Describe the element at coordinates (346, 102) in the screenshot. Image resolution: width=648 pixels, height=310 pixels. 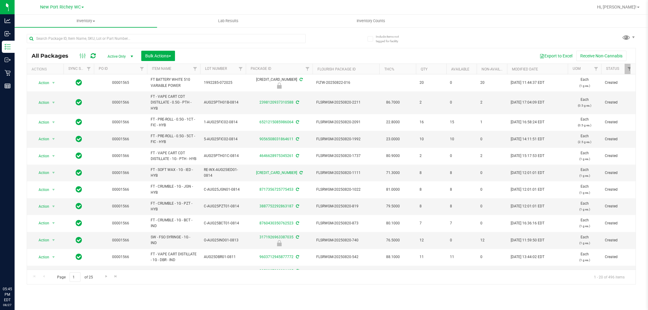
I see `span: FLSRWGM-20250820-2211` at that location.